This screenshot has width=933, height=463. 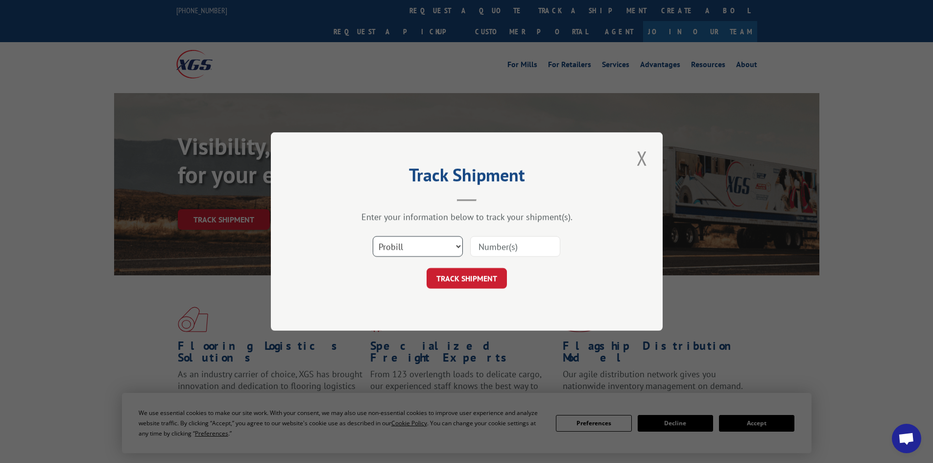 What do you see at coordinates (642, 158) in the screenshot?
I see `button: Close modal` at bounding box center [642, 158].